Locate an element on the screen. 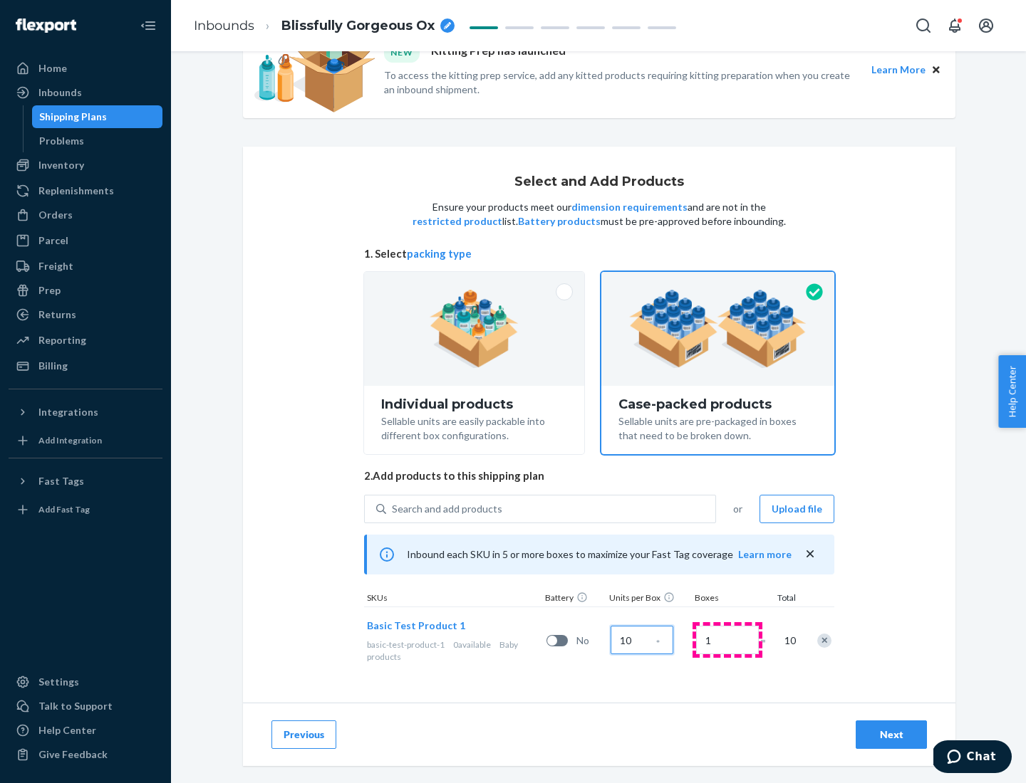  button: restricted product is located at coordinates (457, 222).